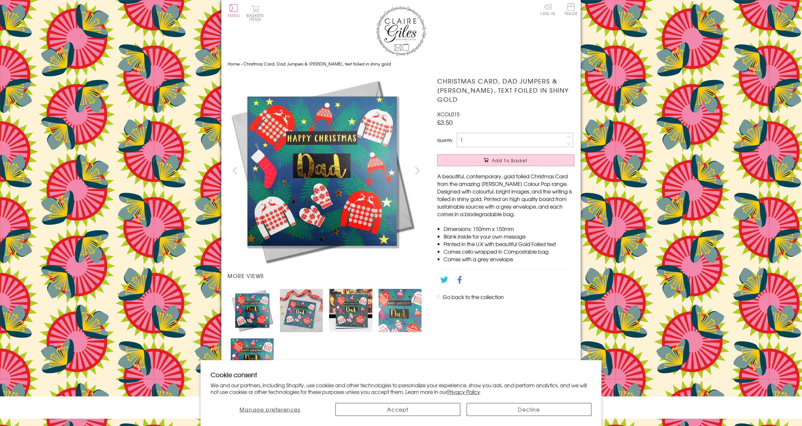 This screenshot has width=802, height=426. I want to click on button: Menu, so click(234, 11).